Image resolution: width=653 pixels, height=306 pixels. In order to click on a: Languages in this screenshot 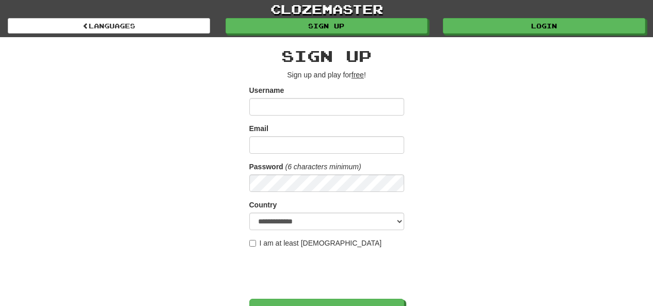, I will do `click(109, 26)`.